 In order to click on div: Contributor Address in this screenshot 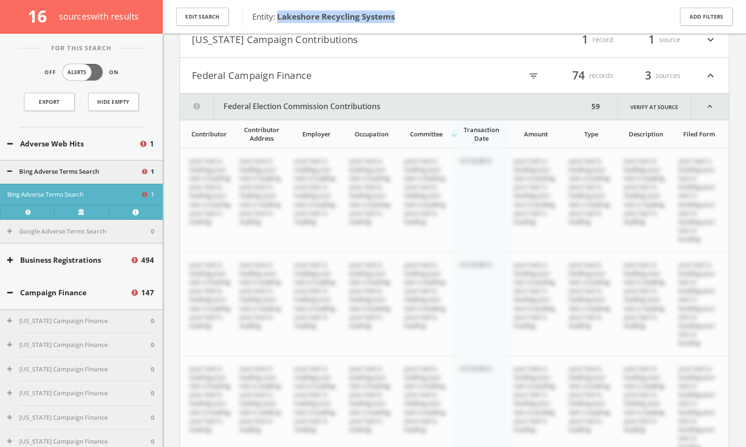, I will do `click(262, 134)`.